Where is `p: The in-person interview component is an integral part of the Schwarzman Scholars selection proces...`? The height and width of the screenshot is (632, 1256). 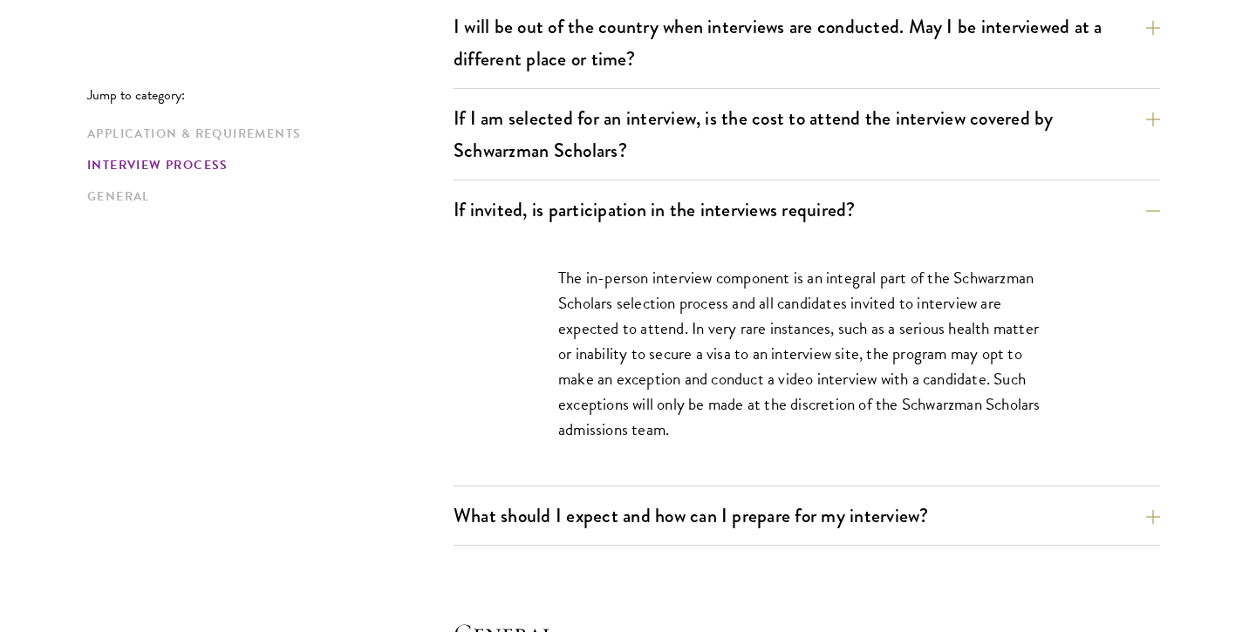
p: The in-person interview component is an integral part of the Schwarzman Scholars selection proces... is located at coordinates (806, 353).